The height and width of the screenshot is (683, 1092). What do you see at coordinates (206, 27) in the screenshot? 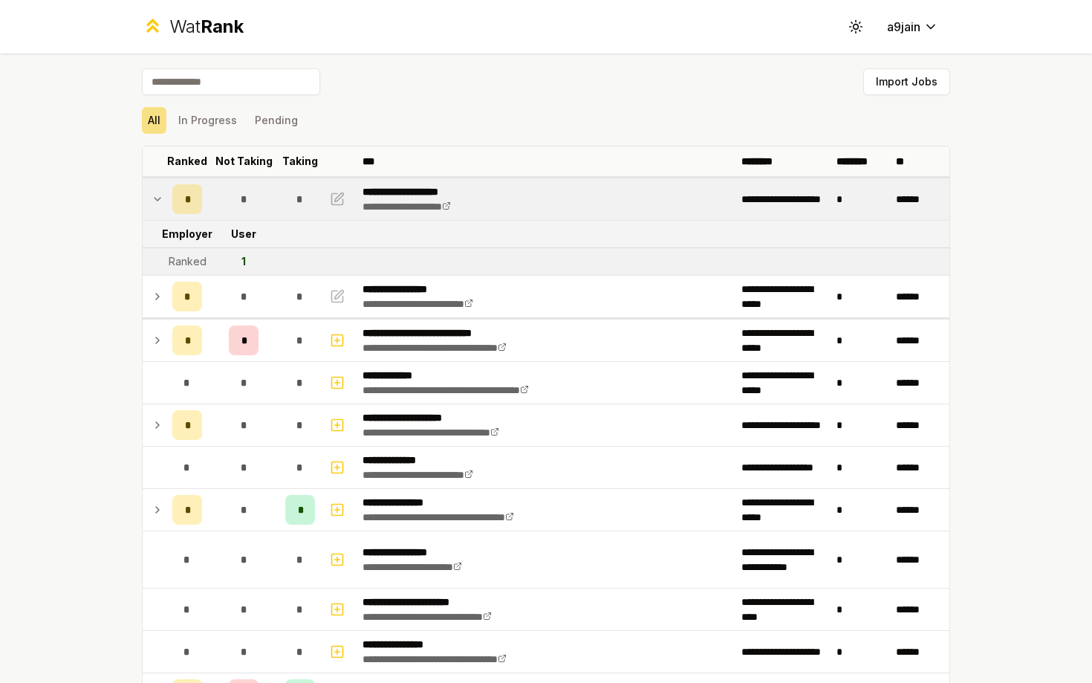
I see `div: Wat` at bounding box center [206, 27].